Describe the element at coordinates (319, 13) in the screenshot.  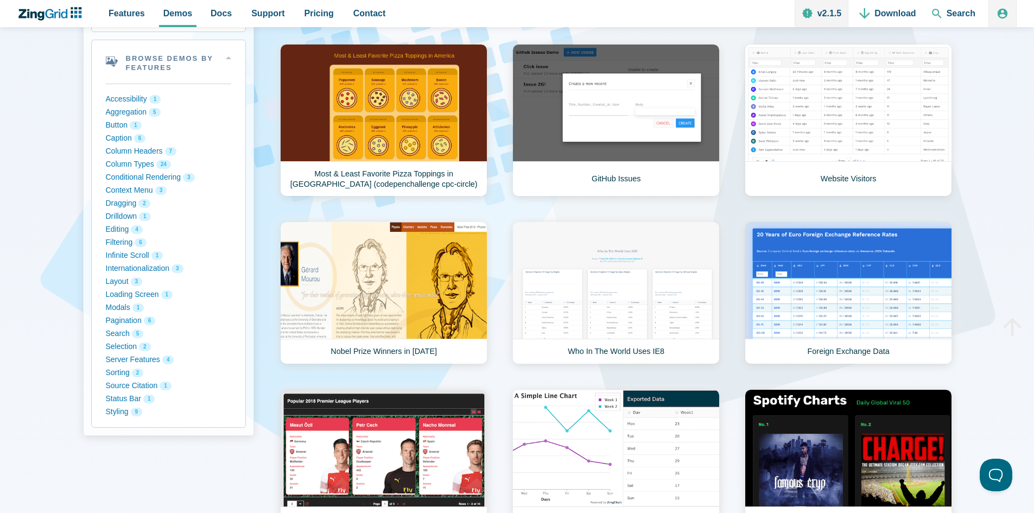
I see `span: Pricing` at that location.